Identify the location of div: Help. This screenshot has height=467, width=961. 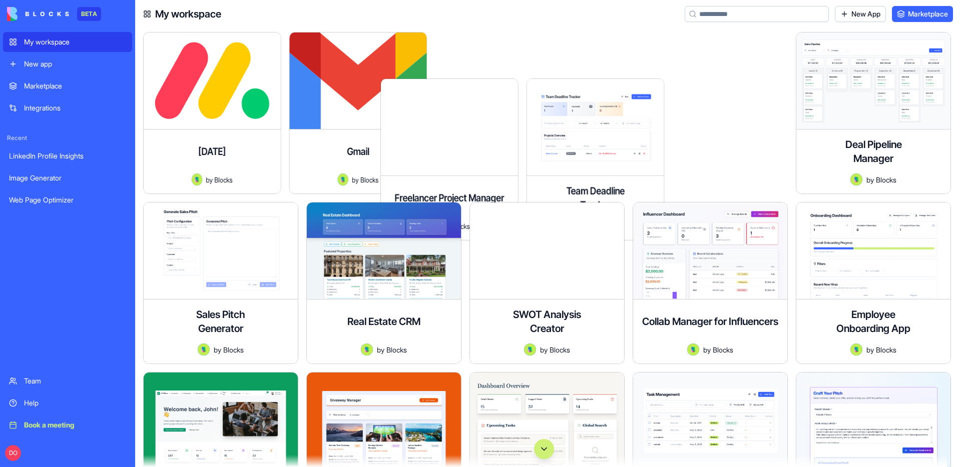
(75, 403).